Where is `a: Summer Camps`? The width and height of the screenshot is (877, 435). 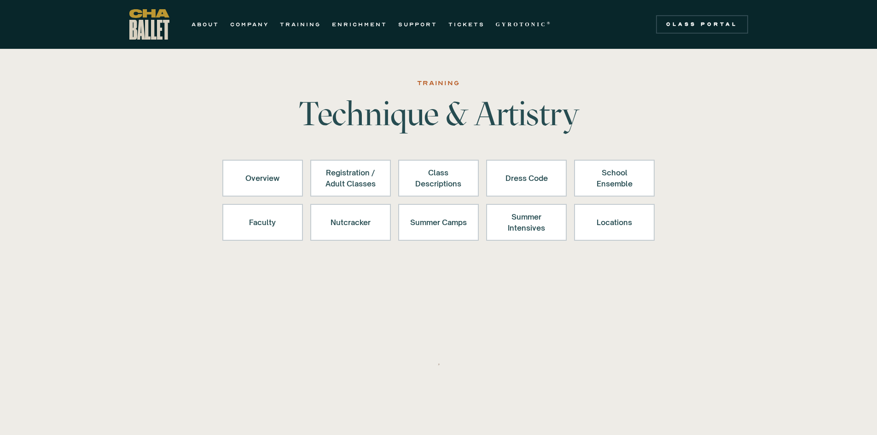
a: Summer Camps is located at coordinates (438, 222).